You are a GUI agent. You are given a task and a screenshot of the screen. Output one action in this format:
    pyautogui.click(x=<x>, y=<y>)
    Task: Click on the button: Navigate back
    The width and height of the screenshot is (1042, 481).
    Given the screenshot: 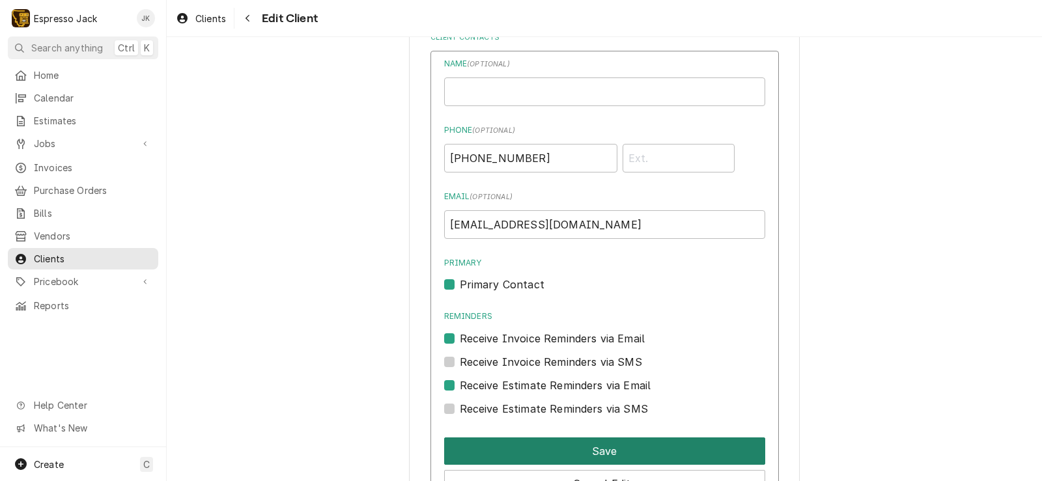 What is the action you would take?
    pyautogui.click(x=247, y=18)
    